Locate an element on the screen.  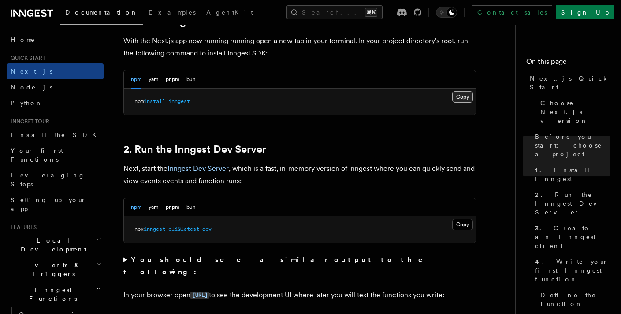
button: Toggle dark mode is located at coordinates (447, 12).